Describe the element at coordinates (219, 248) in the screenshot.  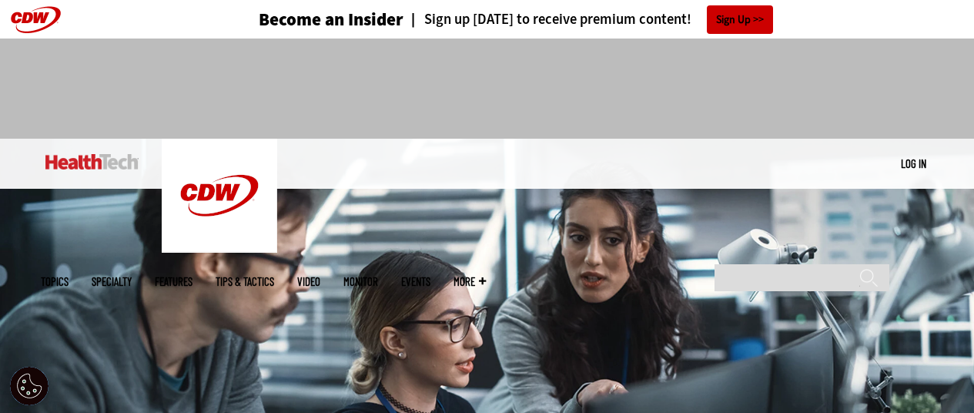
I see `a: CDW` at that location.